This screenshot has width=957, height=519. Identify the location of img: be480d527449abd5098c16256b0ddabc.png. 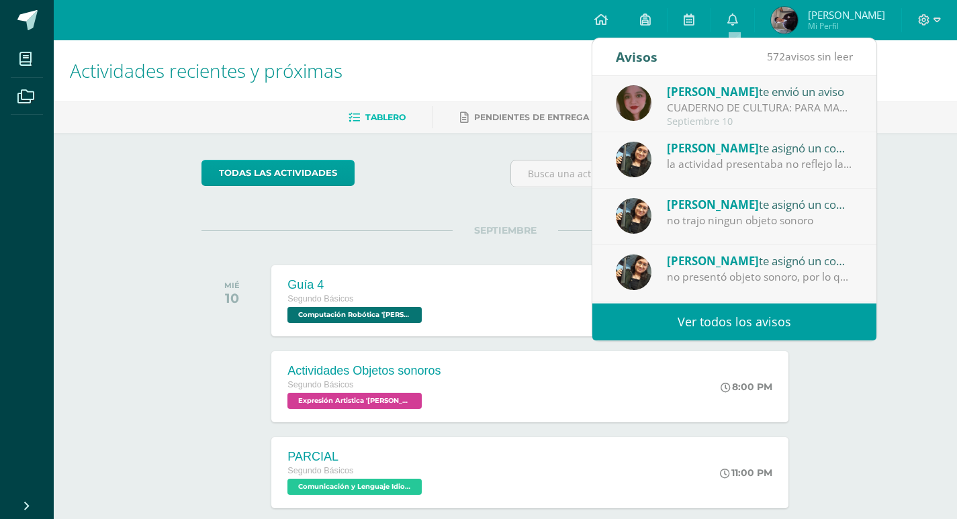
(784, 20).